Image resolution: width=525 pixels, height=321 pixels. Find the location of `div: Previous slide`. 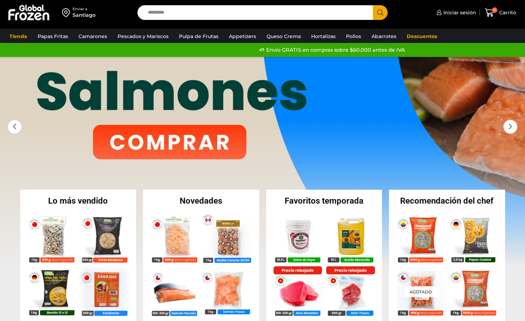

div: Previous slide is located at coordinates (15, 127).